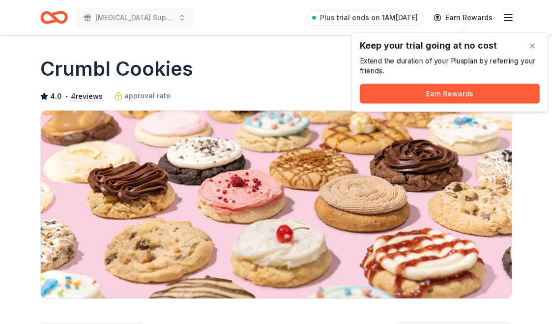 The height and width of the screenshot is (324, 552). I want to click on div: Keep your trial going at no cost, so click(449, 46).